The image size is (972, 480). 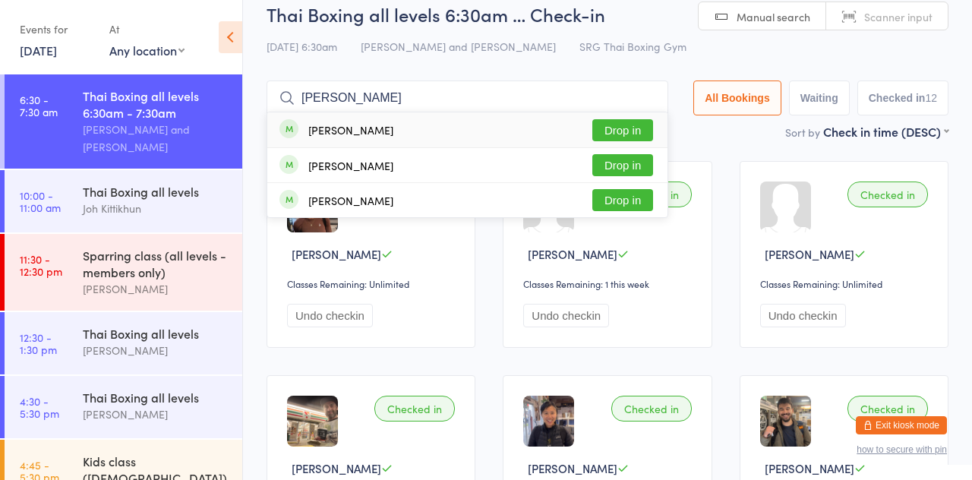 What do you see at coordinates (57, 29) in the screenshot?
I see `div: Events for` at bounding box center [57, 29].